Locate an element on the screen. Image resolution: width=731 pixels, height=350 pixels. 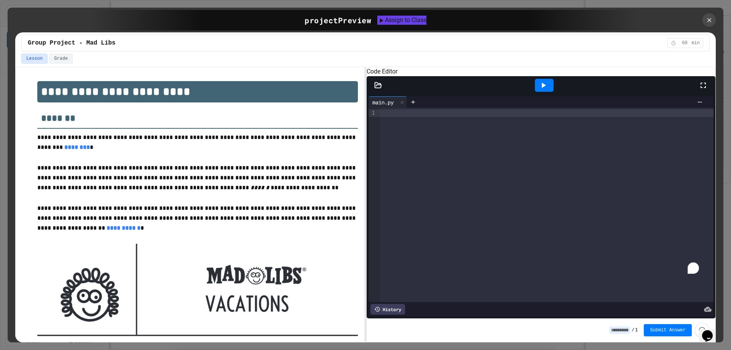
button: Submit Answer is located at coordinates (668, 330).